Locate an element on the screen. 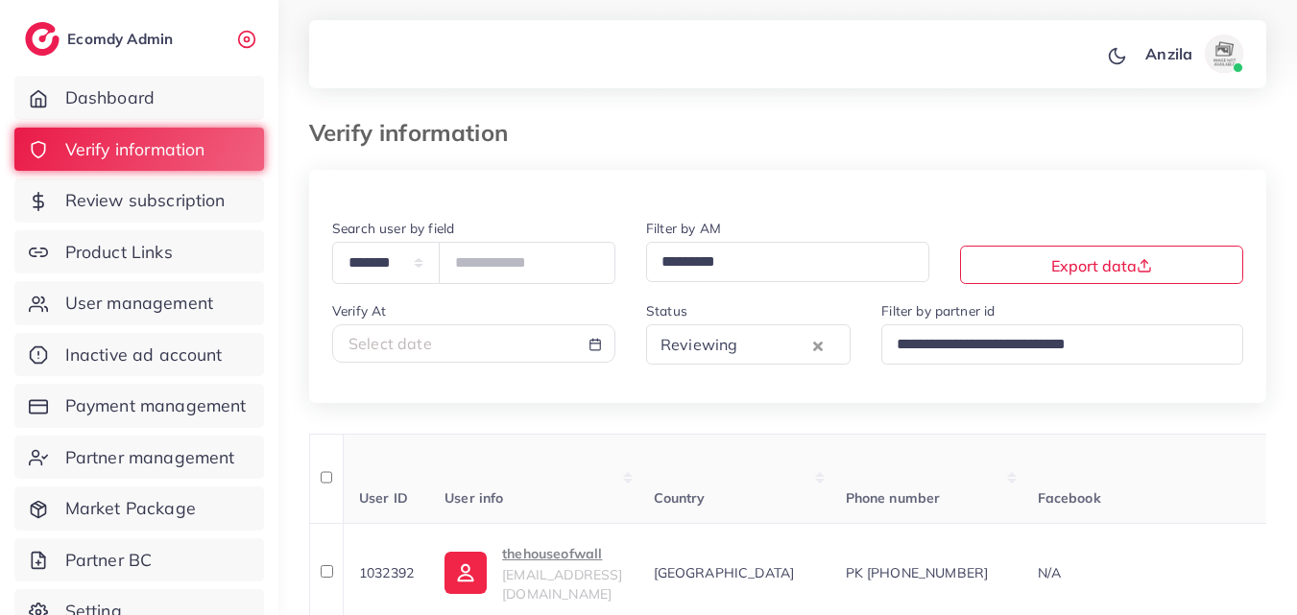  label: Search user by field is located at coordinates (393, 228).